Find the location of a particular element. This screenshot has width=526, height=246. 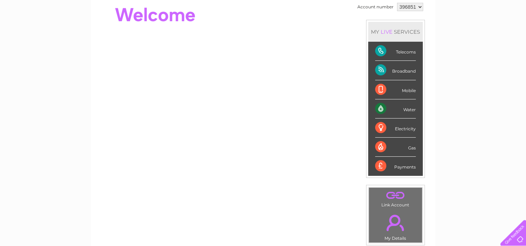

div: MY SERVICES is located at coordinates (395, 32).